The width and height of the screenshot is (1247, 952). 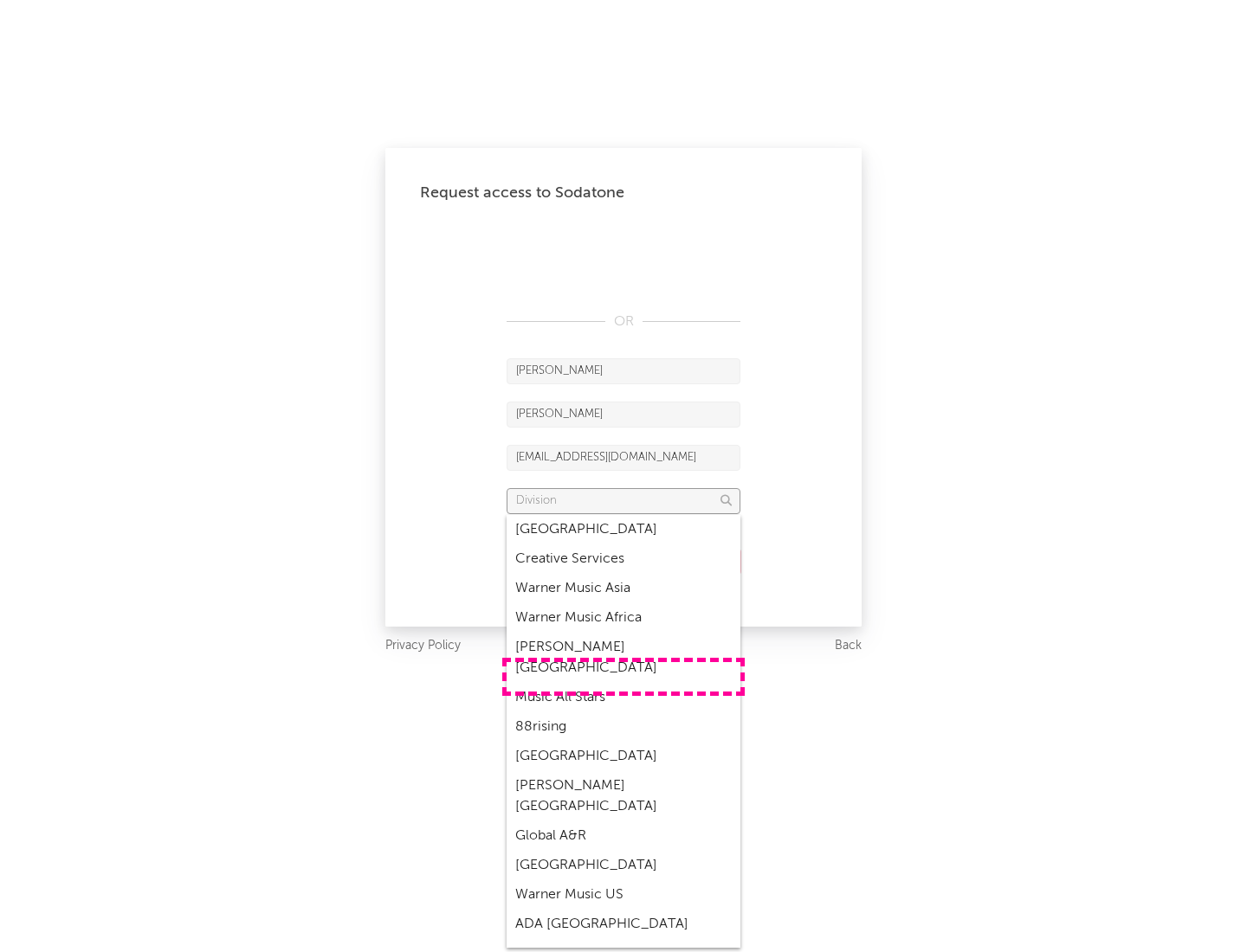 I want to click on div: OR, so click(x=623, y=322).